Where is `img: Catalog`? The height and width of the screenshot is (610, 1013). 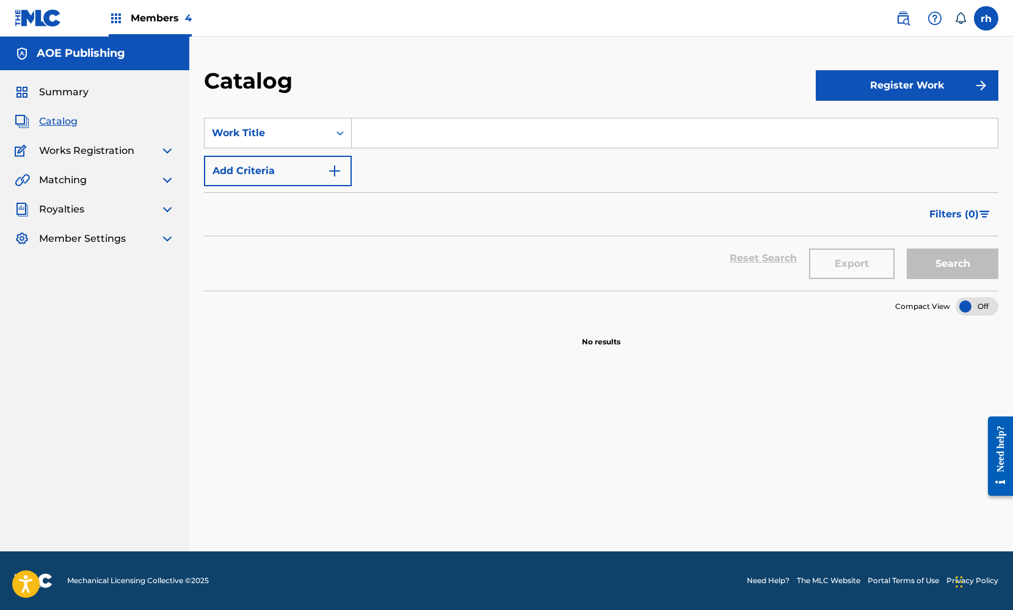
img: Catalog is located at coordinates (22, 122).